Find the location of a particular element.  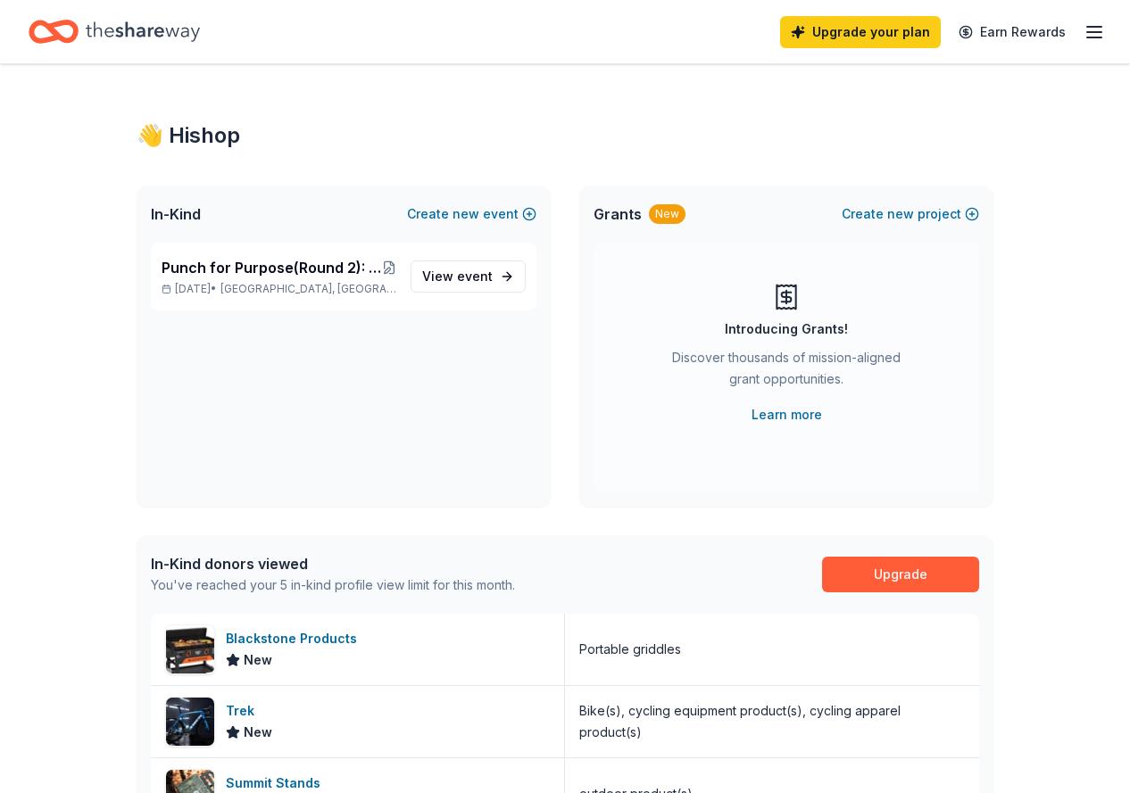

div: Portable griddles is located at coordinates (630, 650).